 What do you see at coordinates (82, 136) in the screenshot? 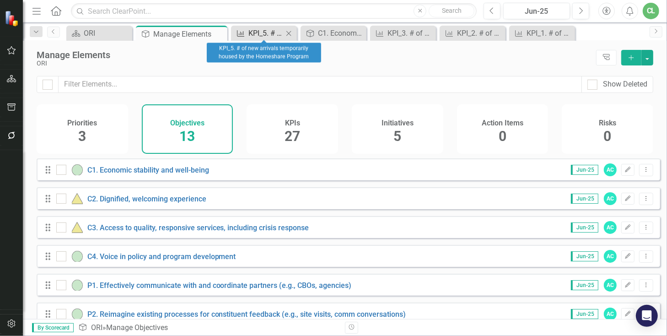
I see `span: 3` at bounding box center [82, 136].